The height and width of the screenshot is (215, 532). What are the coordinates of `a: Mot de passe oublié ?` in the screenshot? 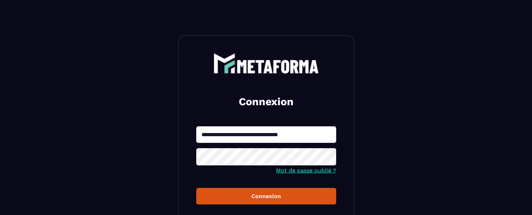 It's located at (306, 170).